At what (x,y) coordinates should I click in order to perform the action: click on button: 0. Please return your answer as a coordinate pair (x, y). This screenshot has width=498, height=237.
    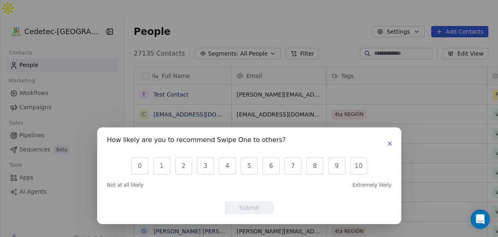
    Looking at the image, I should click on (140, 166).